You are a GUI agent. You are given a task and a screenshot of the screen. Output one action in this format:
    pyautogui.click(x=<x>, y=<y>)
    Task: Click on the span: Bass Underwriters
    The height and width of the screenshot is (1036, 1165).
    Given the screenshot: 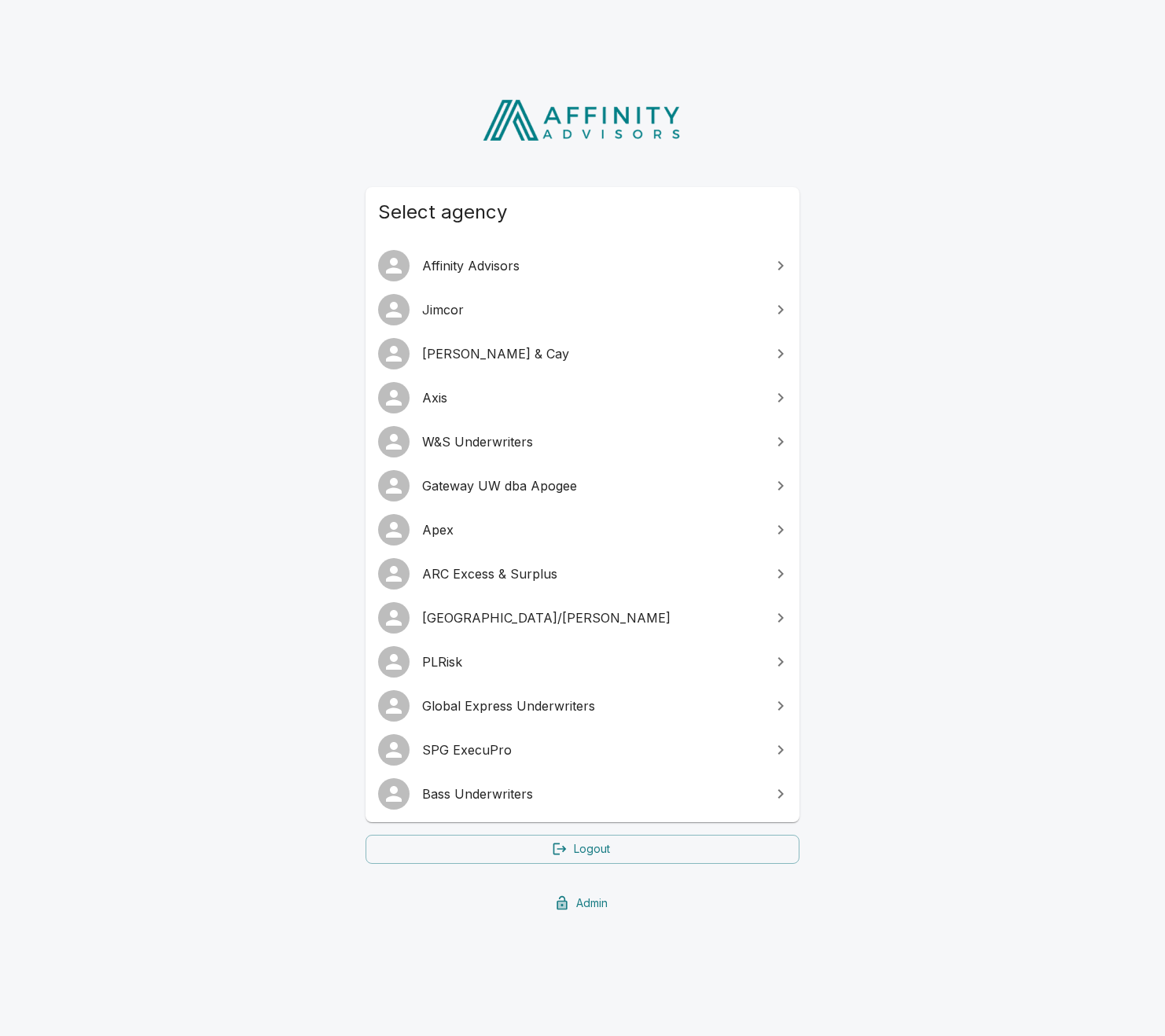 What is the action you would take?
    pyautogui.click(x=592, y=794)
    